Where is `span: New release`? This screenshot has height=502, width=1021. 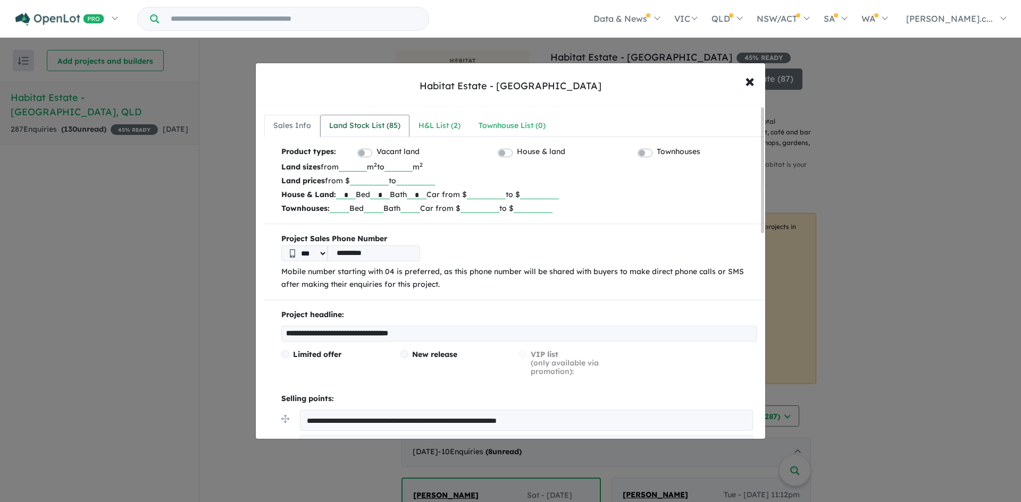 span: New release is located at coordinates (434, 355).